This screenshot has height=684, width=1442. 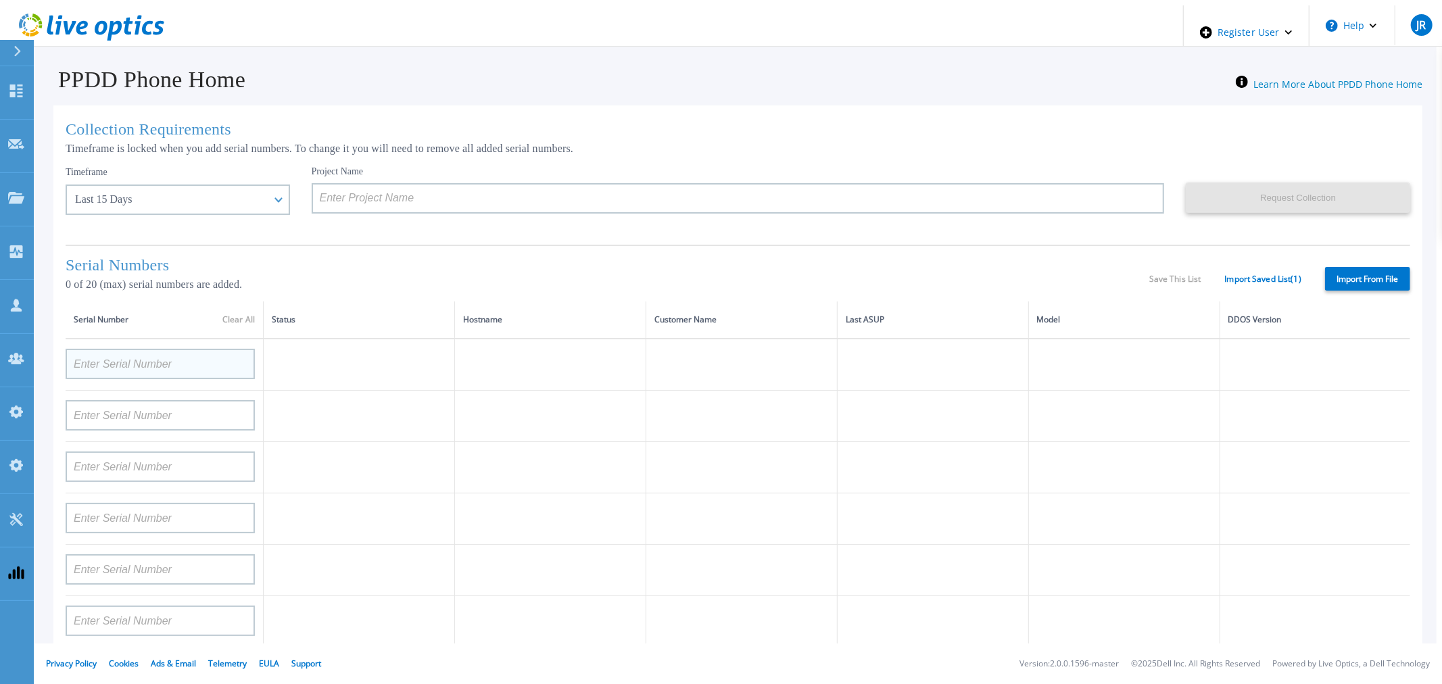 What do you see at coordinates (1421, 25) in the screenshot?
I see `span: JR` at bounding box center [1421, 25].